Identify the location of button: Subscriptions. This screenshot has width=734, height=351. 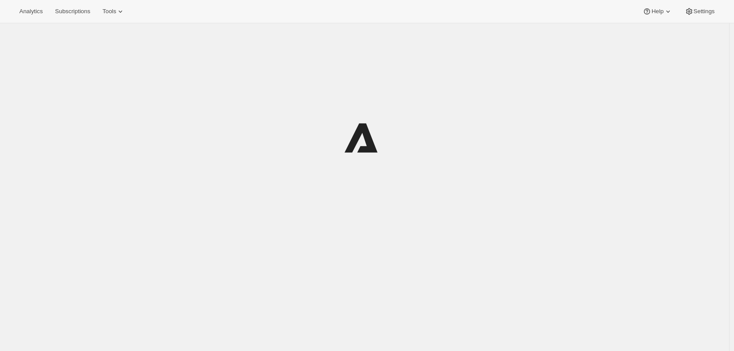
(73, 11).